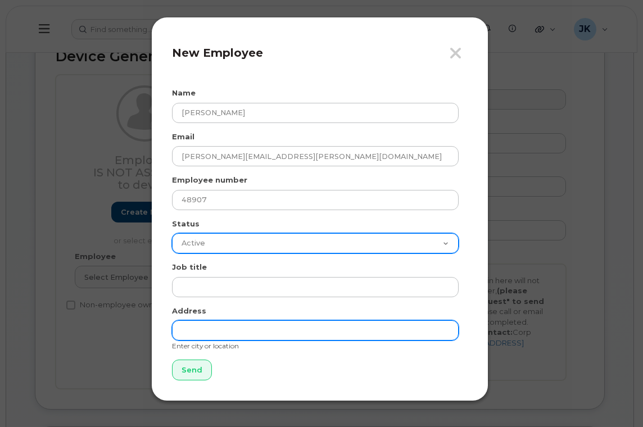  I want to click on label: Address, so click(189, 311).